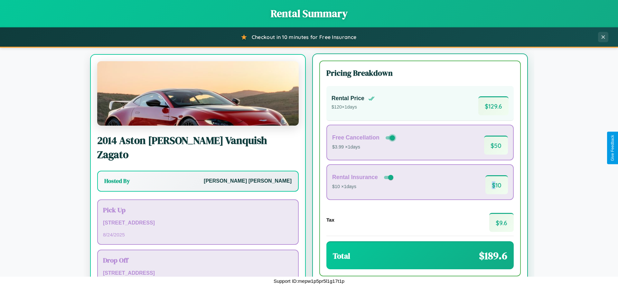  What do you see at coordinates (497, 184) in the screenshot?
I see `span: $ 10` at bounding box center [497, 184].